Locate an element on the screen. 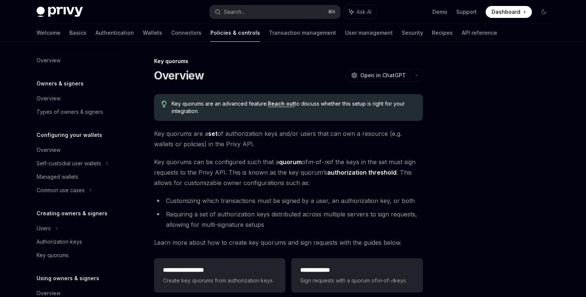  div: Managed wallets is located at coordinates (57, 177).